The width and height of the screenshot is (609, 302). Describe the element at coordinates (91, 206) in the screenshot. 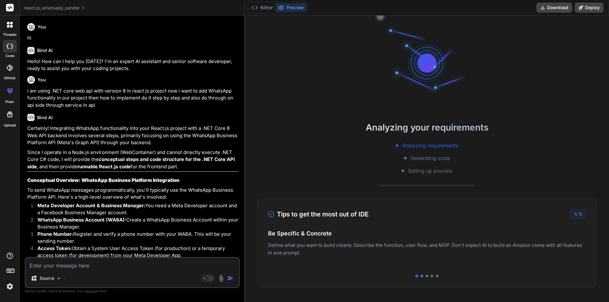

I see `strong: Meta Developer Account & Business Manager:` at that location.